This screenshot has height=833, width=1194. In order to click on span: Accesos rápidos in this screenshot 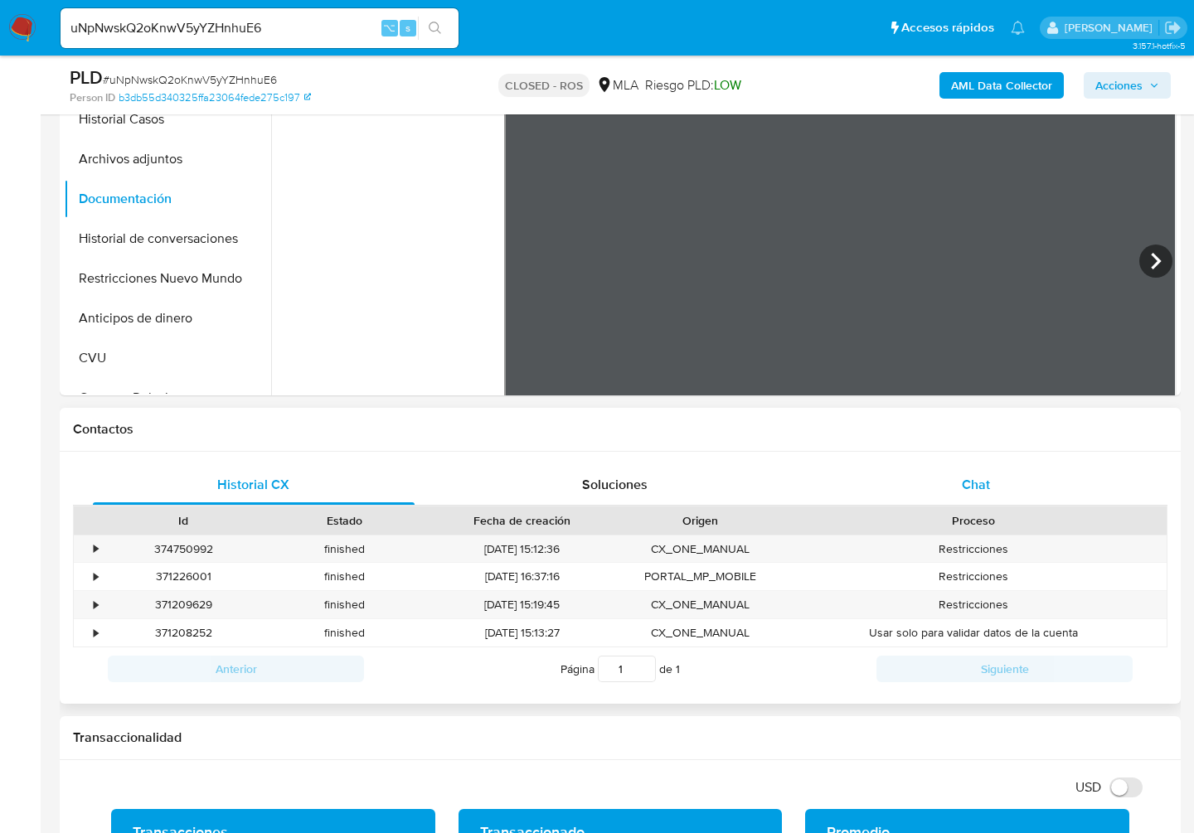, I will do `click(948, 27)`.